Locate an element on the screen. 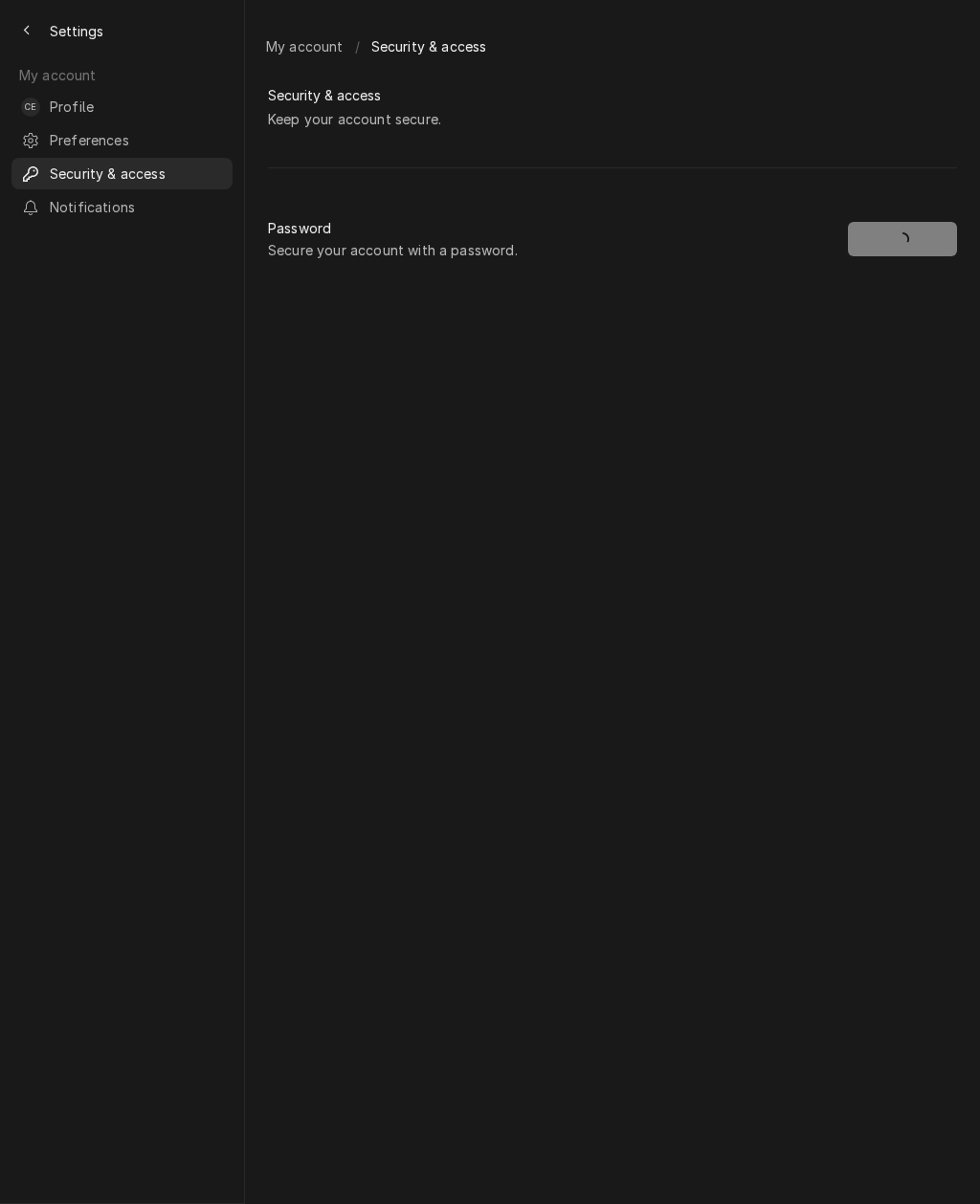 The image size is (980, 1204). span: Settings is located at coordinates (76, 31).